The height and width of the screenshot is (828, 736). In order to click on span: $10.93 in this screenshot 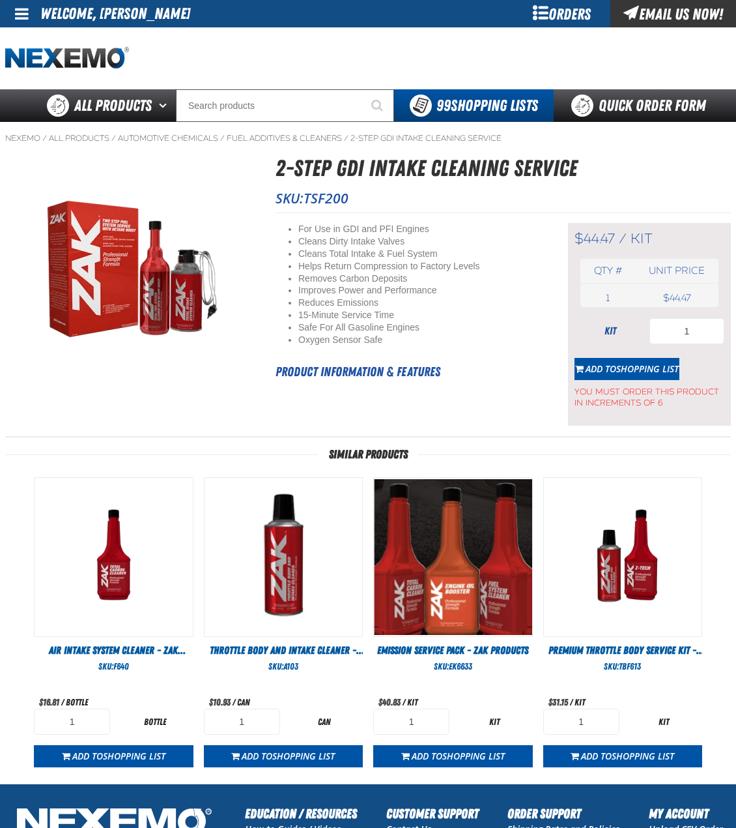, I will do `click(220, 702)`.